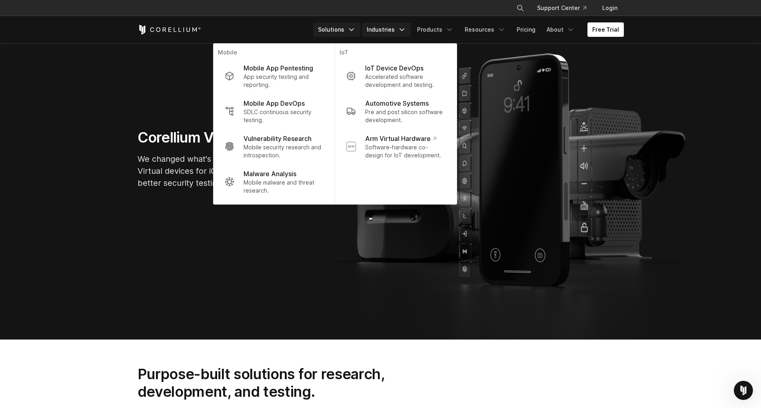 The width and height of the screenshot is (761, 408). What do you see at coordinates (396, 53) in the screenshot?
I see `p: IoT` at bounding box center [396, 53].